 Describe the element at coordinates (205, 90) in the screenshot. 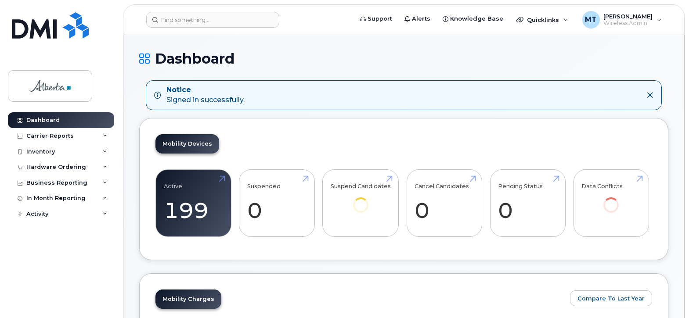

I see `strong: Notice` at that location.